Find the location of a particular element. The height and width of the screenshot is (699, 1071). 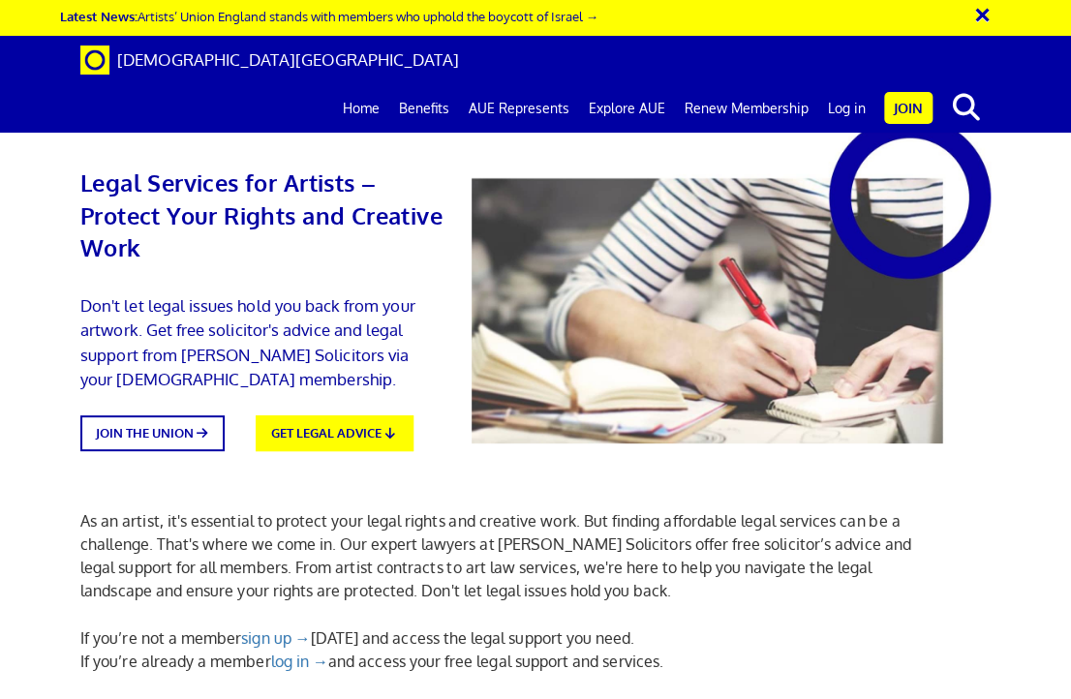

a: Latest News:Artists’ Union England stands with members who uphold the boycott of Israel → is located at coordinates (329, 16).